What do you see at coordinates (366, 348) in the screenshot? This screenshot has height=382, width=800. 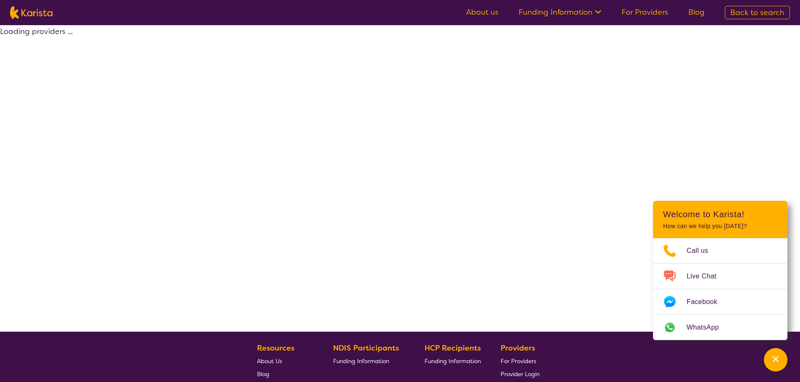 I see `b: NDIS Participants` at bounding box center [366, 348].